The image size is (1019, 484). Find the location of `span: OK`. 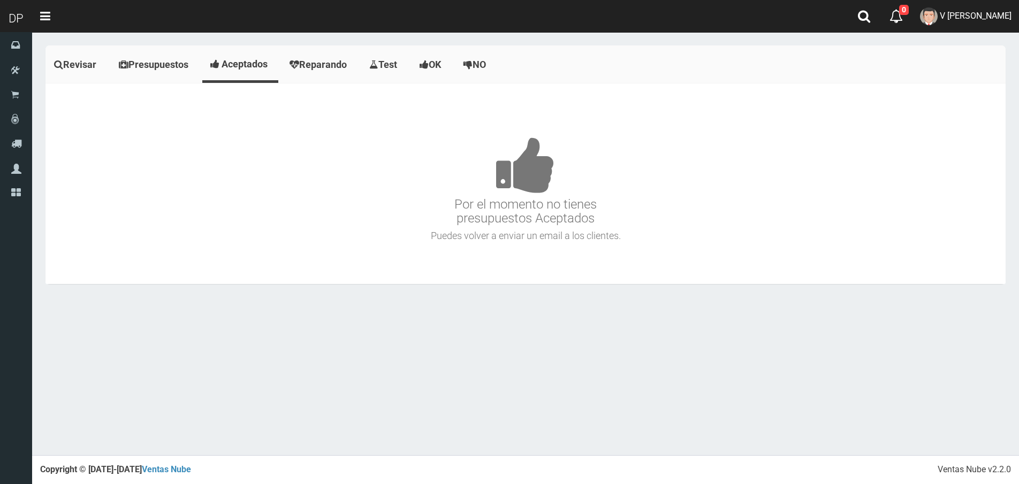

span: OK is located at coordinates (434, 64).